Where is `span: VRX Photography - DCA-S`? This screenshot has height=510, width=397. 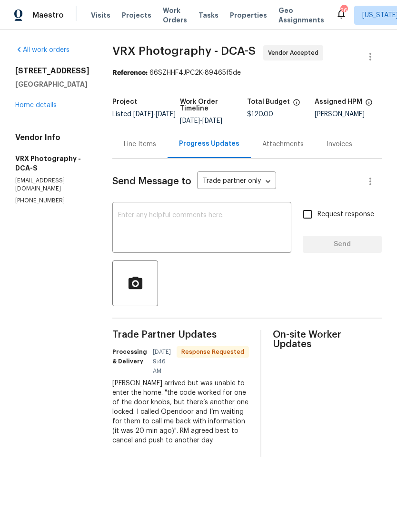
span: VRX Photography - DCA-S is located at coordinates (184, 51).